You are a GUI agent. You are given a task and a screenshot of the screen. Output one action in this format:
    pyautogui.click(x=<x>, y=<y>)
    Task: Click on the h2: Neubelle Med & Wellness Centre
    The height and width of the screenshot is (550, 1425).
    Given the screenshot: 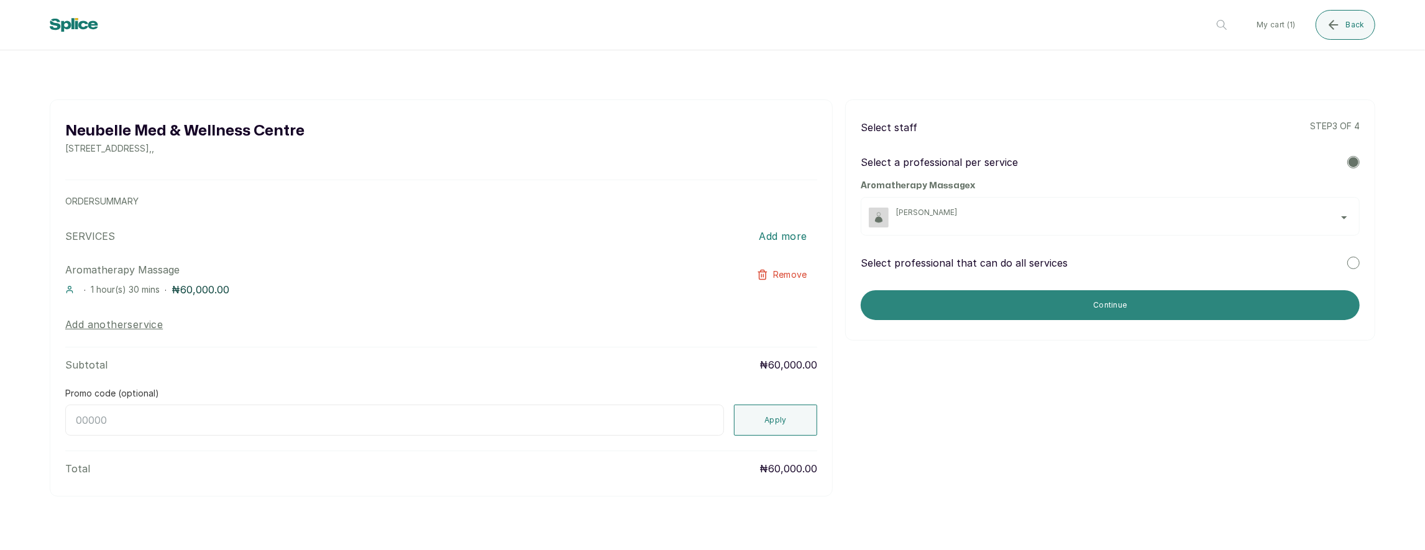 What is the action you would take?
    pyautogui.click(x=185, y=131)
    